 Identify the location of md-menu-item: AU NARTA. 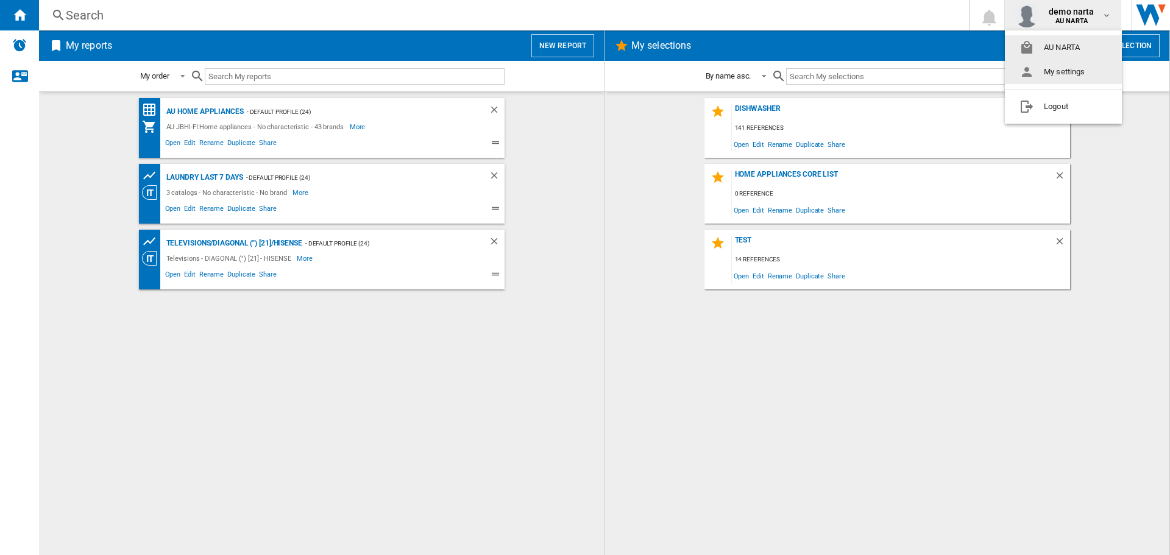
(1064, 48).